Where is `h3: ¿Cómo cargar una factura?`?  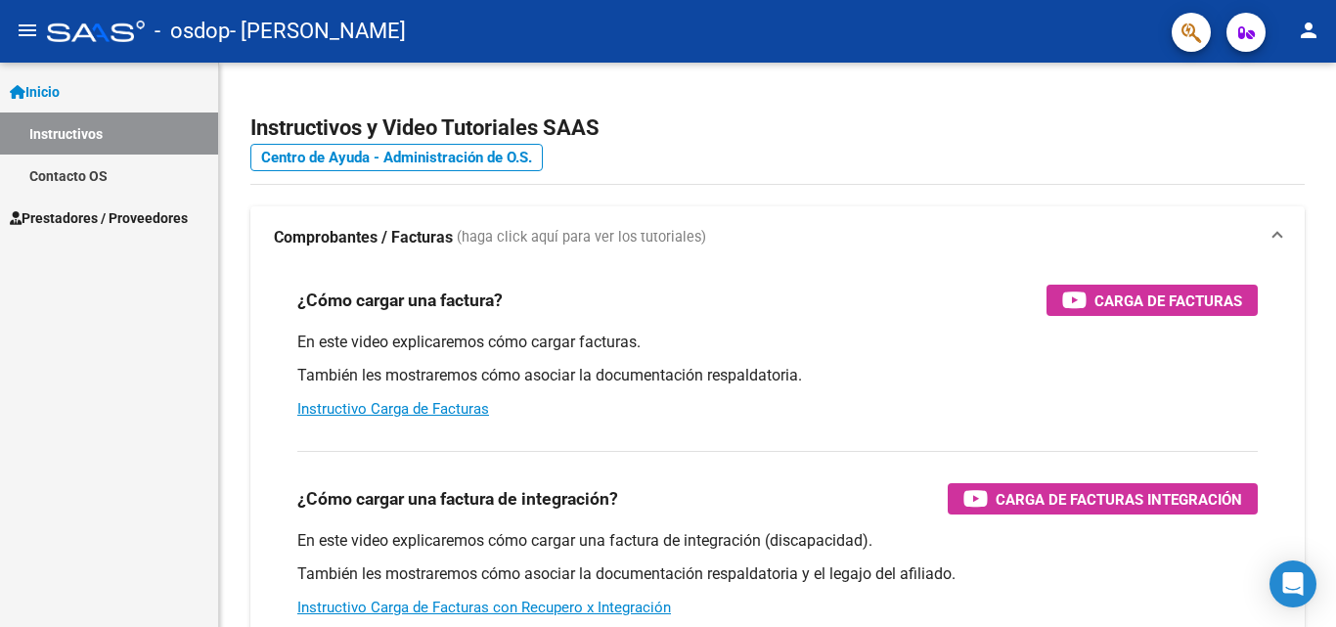
h3: ¿Cómo cargar una factura? is located at coordinates (400, 300).